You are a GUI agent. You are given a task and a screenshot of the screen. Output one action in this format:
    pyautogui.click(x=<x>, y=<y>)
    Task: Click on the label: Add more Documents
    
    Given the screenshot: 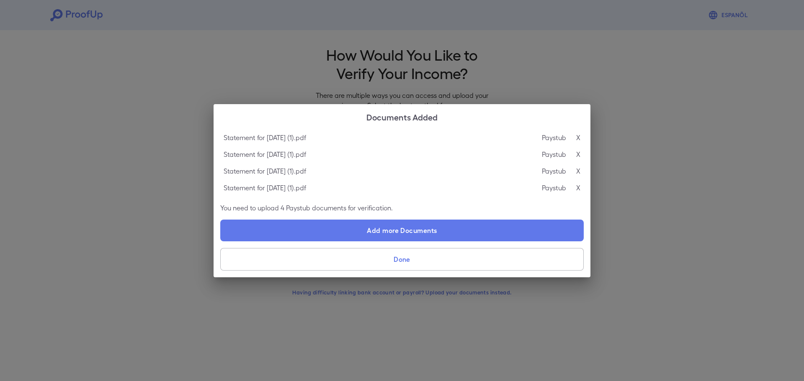 What is the action you would take?
    pyautogui.click(x=402, y=231)
    